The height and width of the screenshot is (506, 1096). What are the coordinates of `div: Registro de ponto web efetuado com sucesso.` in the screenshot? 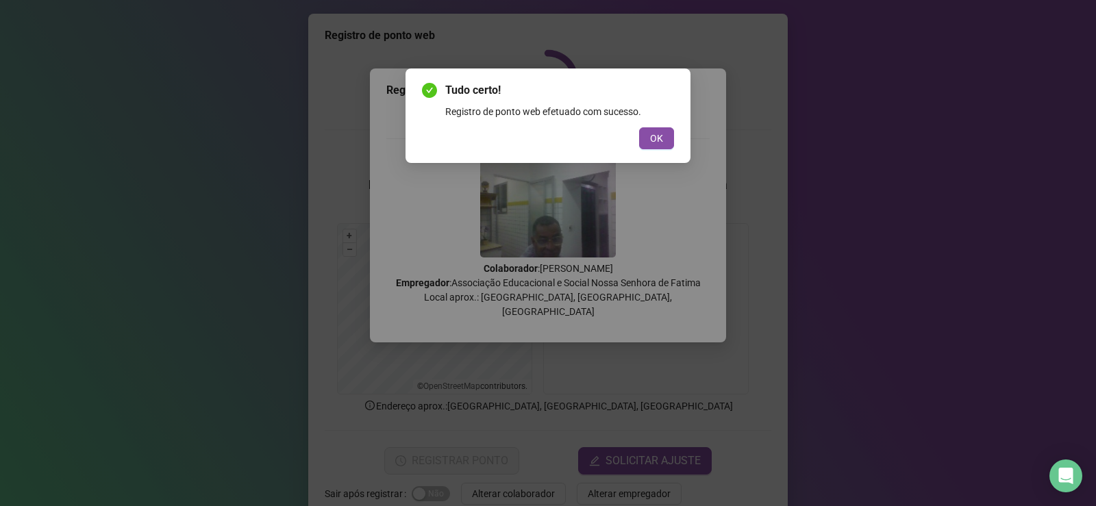 It's located at (560, 112).